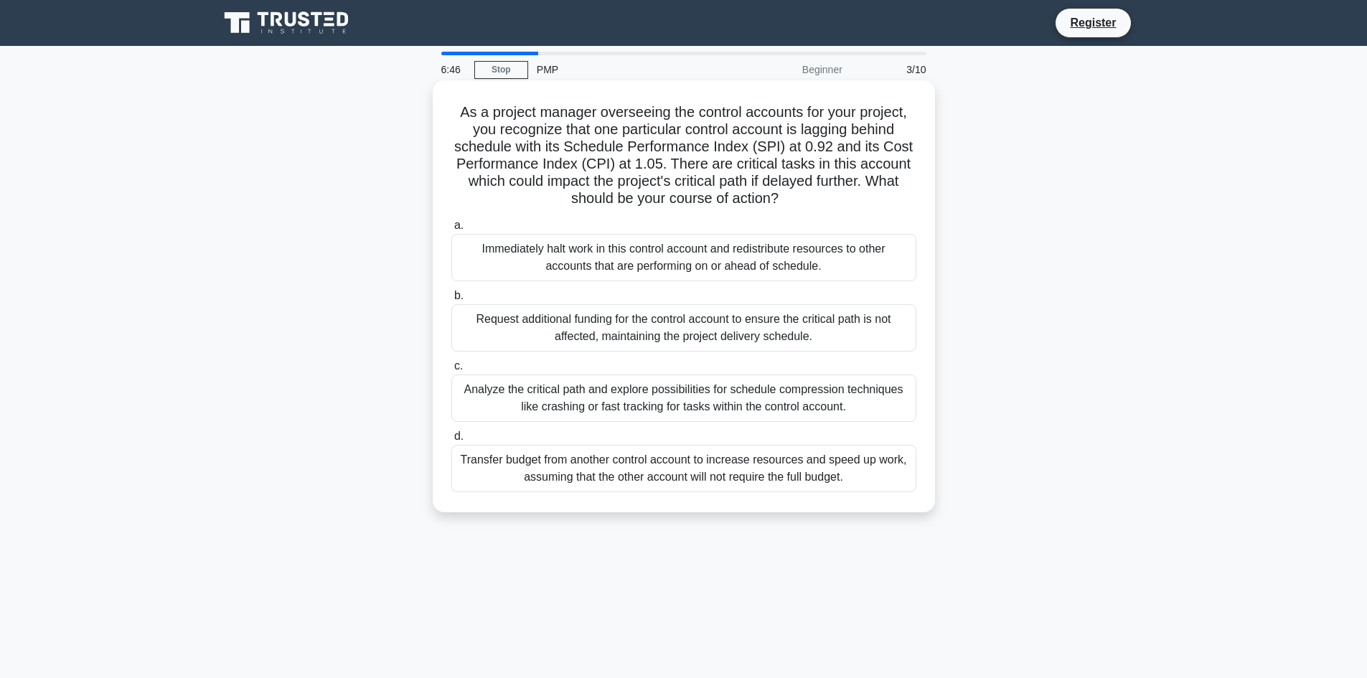 This screenshot has height=678, width=1367. What do you see at coordinates (459, 365) in the screenshot?
I see `span: c.` at bounding box center [459, 365].